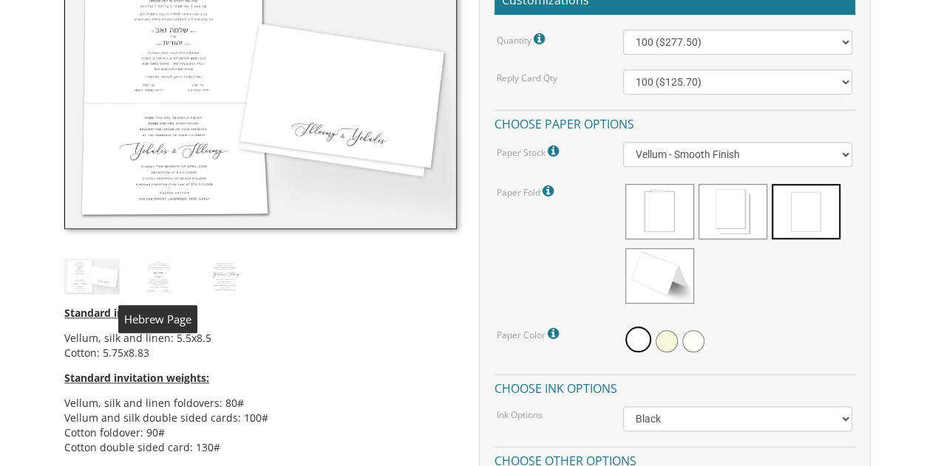 The height and width of the screenshot is (466, 935). What do you see at coordinates (522, 39) in the screenshot?
I see `label: Quantity` at bounding box center [522, 39].